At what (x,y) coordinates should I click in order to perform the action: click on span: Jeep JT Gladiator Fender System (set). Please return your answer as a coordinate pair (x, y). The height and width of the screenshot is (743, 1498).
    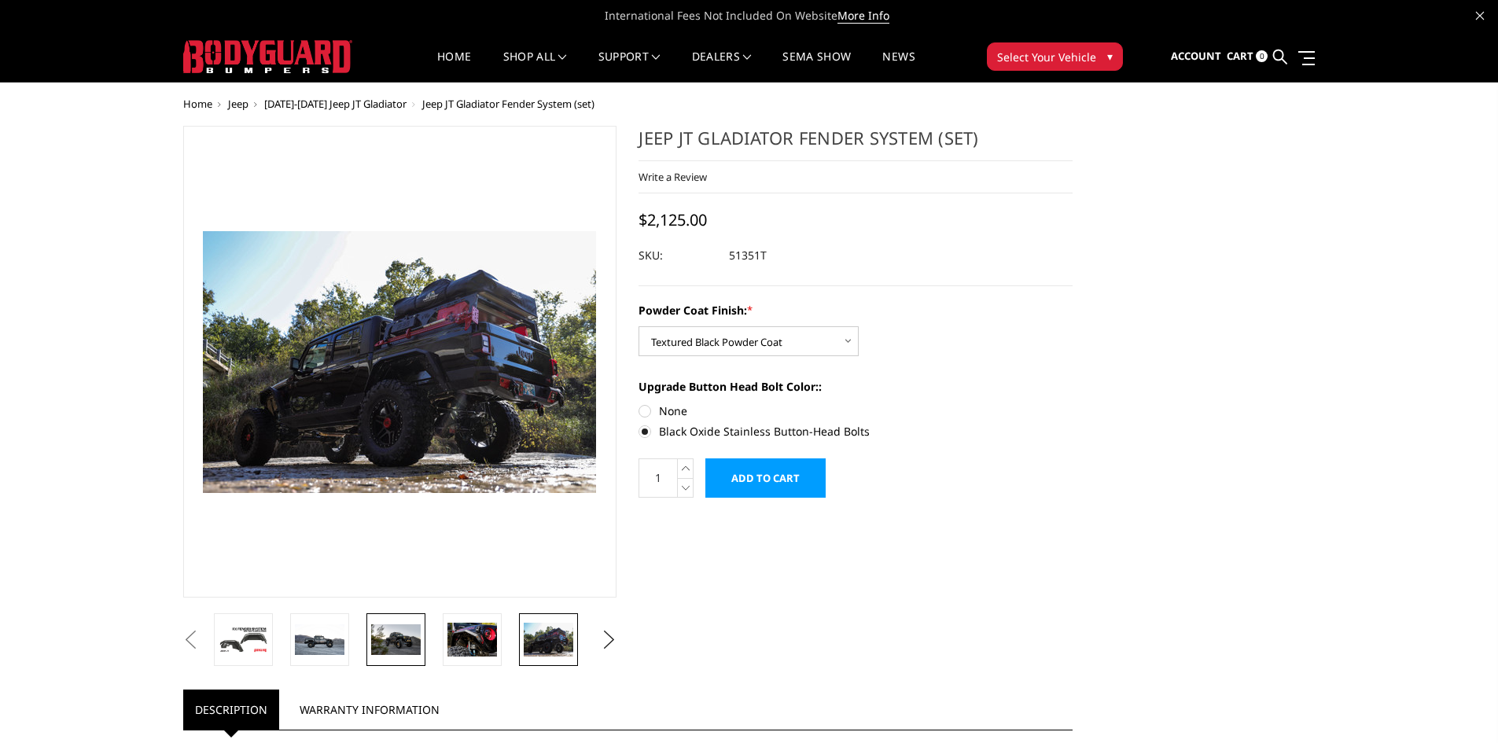
    Looking at the image, I should click on (508, 104).